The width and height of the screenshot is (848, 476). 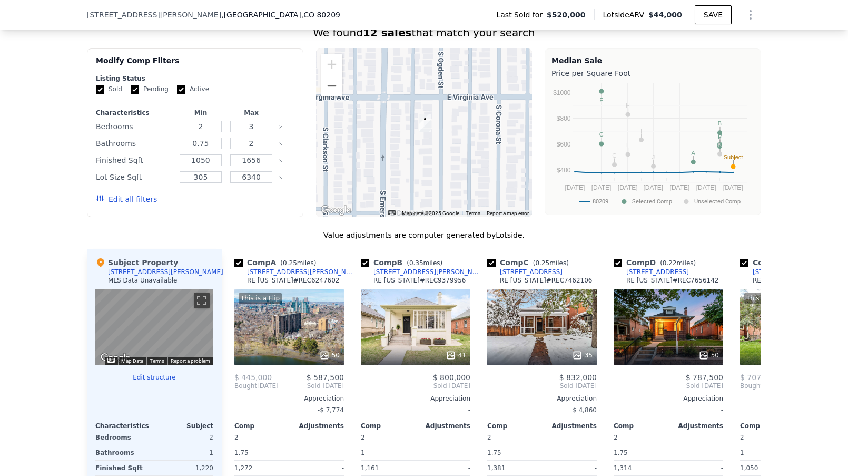 I want to click on span: $44,000, so click(x=665, y=15).